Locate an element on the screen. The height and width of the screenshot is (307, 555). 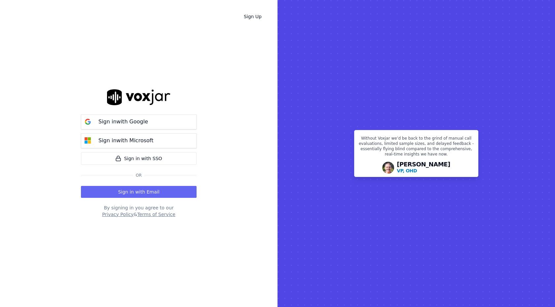
a: Sign in with SSO is located at coordinates (139, 158).